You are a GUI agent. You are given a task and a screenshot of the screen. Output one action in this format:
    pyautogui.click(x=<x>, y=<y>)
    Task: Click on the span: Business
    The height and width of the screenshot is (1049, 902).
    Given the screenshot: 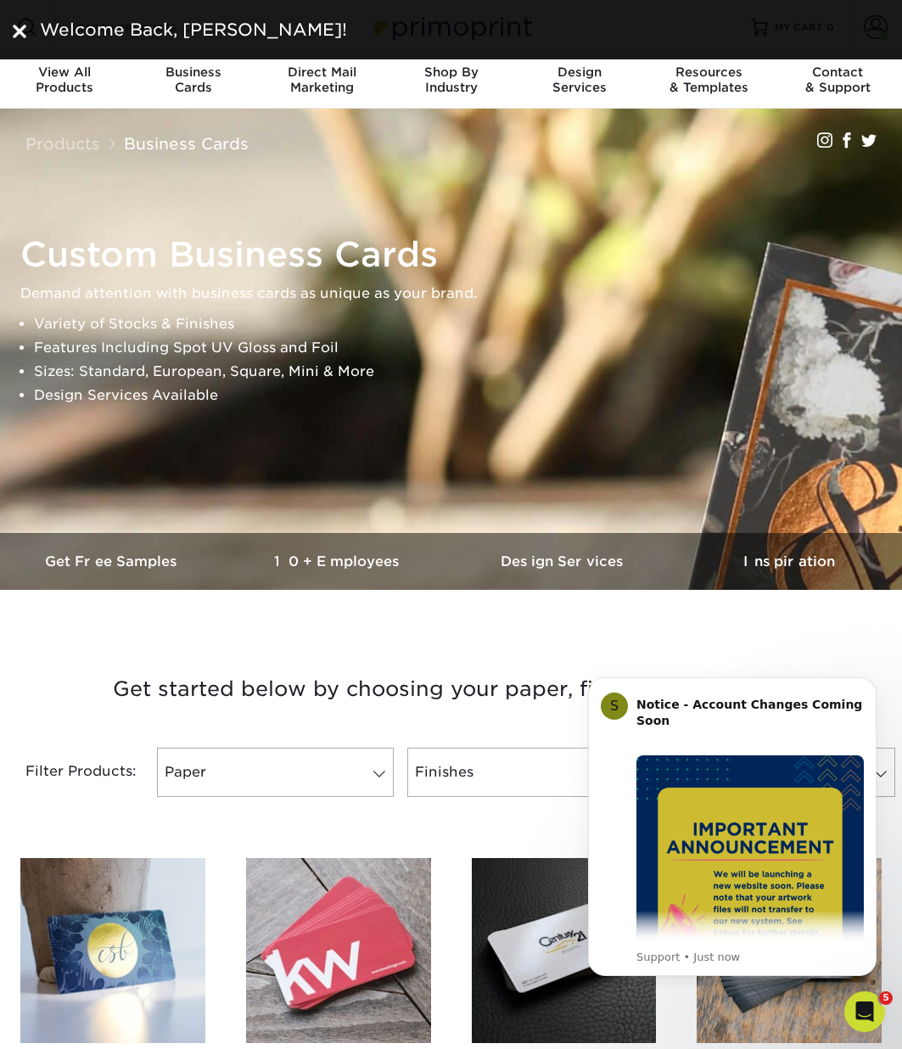 What is the action you would take?
    pyautogui.click(x=193, y=72)
    